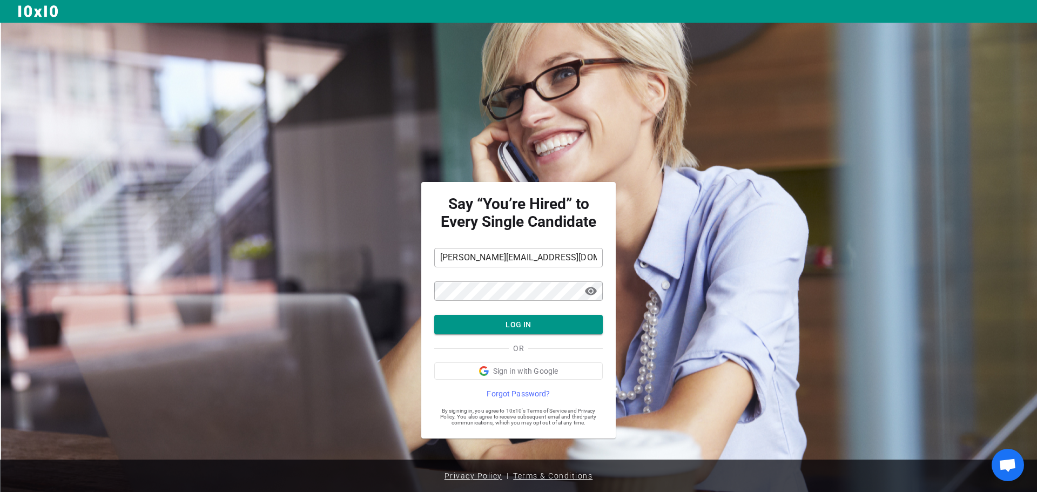 This screenshot has height=492, width=1037. I want to click on strong: Say “You’re Hired” to Every Single Candidate, so click(519, 213).